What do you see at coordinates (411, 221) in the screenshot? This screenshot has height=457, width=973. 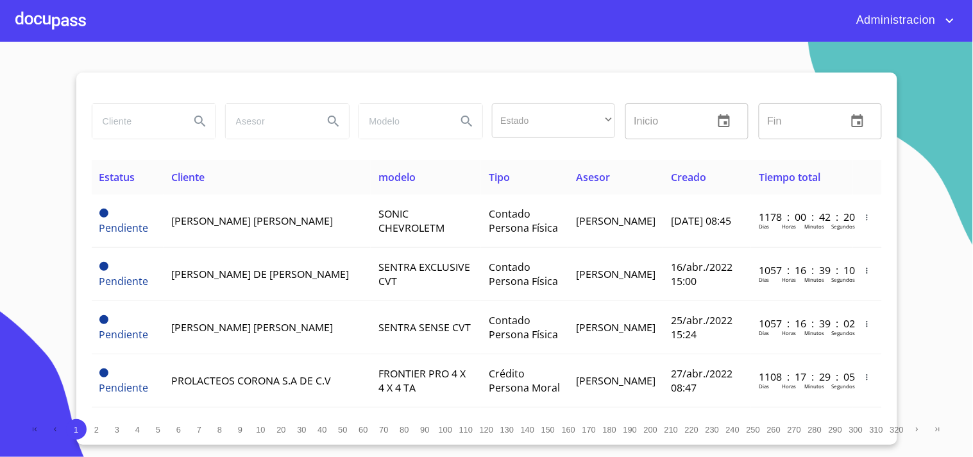 I see `span: SONIC CHEVROLETM` at bounding box center [411, 221].